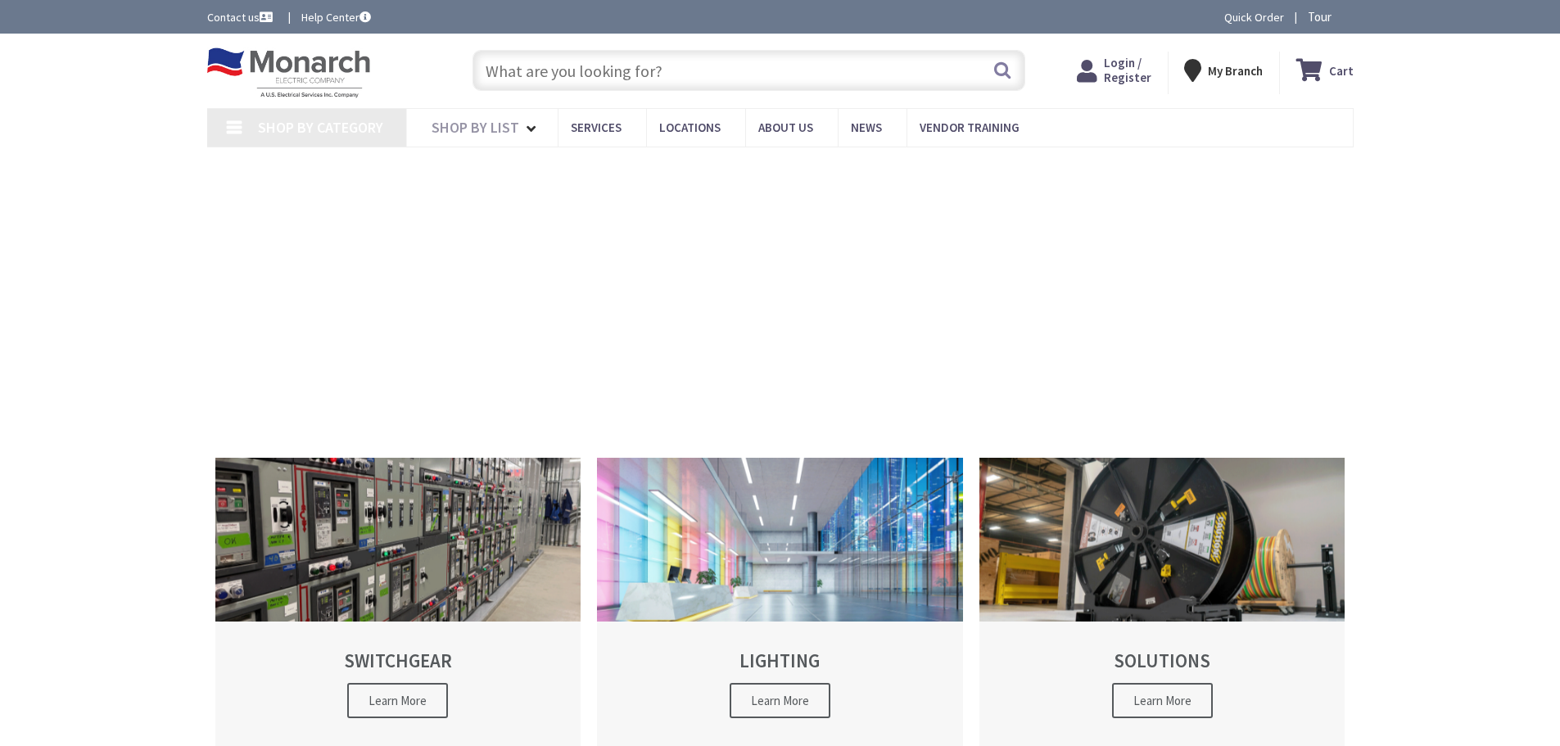 This screenshot has width=1560, height=746. Describe the element at coordinates (242, 17) in the screenshot. I see `a: Contact us` at that location.